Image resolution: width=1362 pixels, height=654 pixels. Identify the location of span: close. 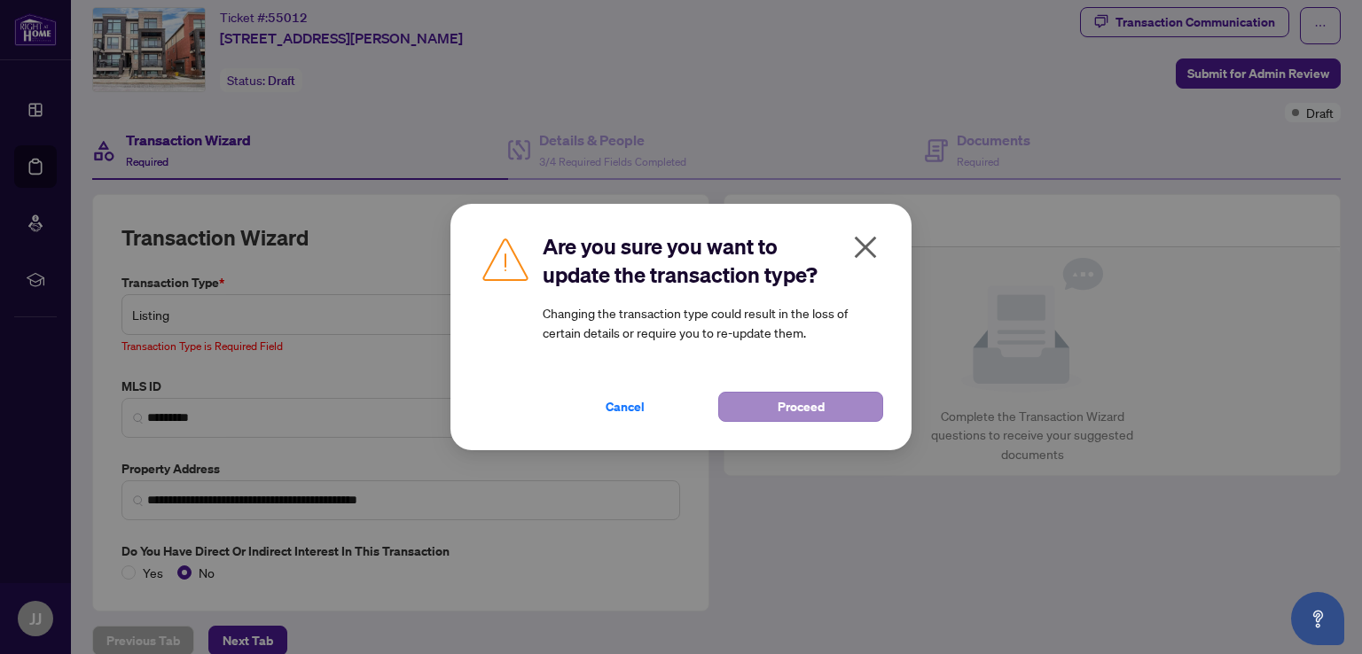
(865, 247).